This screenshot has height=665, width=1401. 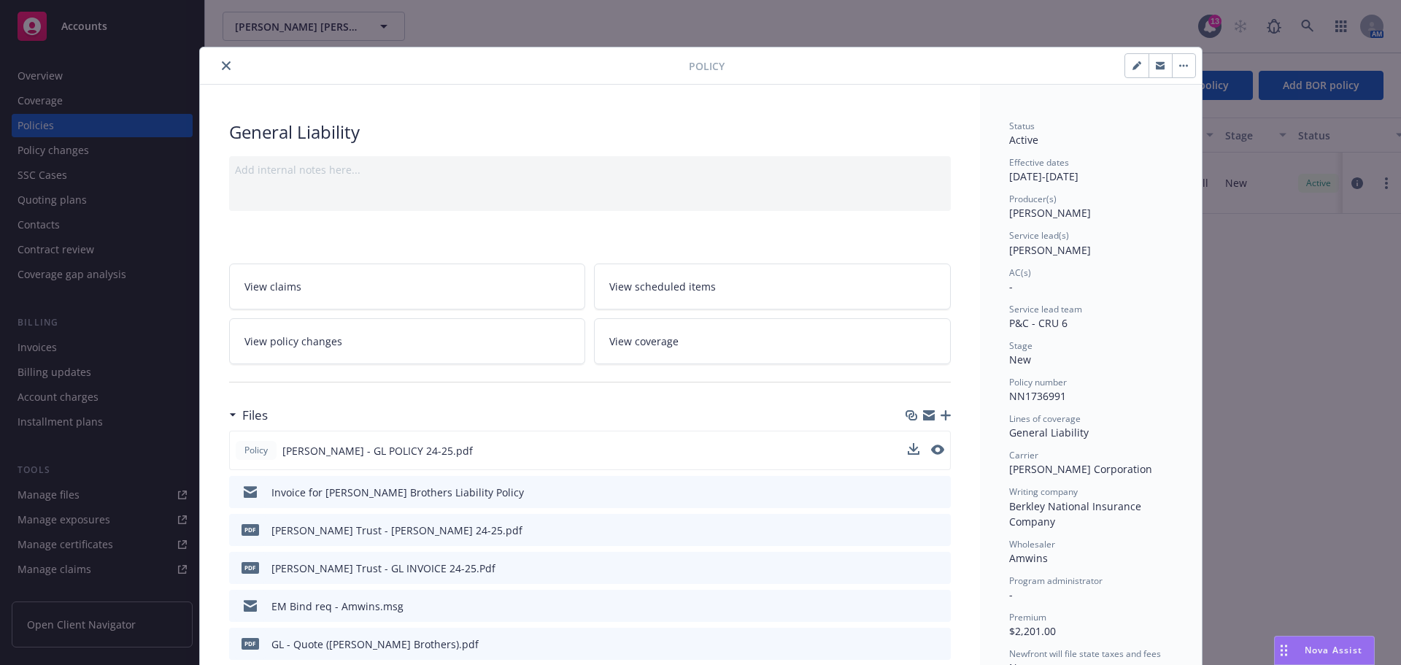 What do you see at coordinates (663, 286) in the screenshot?
I see `span: View scheduled items` at bounding box center [663, 286].